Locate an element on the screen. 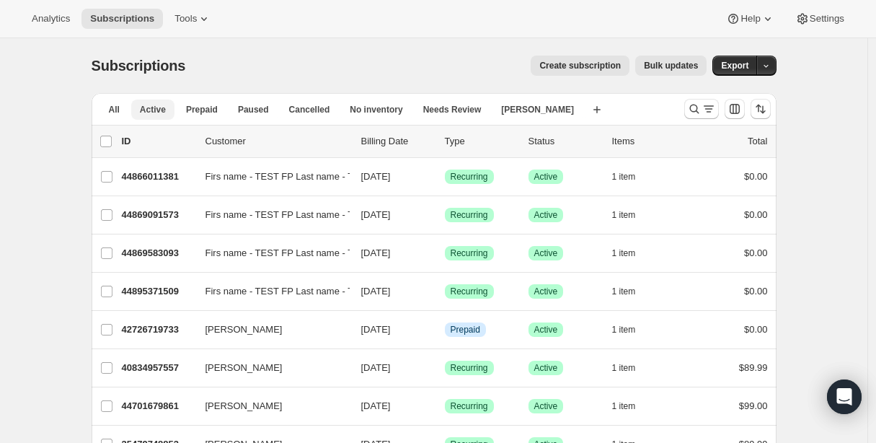 The image size is (876, 443). span: $89.99 is located at coordinates (754, 367).